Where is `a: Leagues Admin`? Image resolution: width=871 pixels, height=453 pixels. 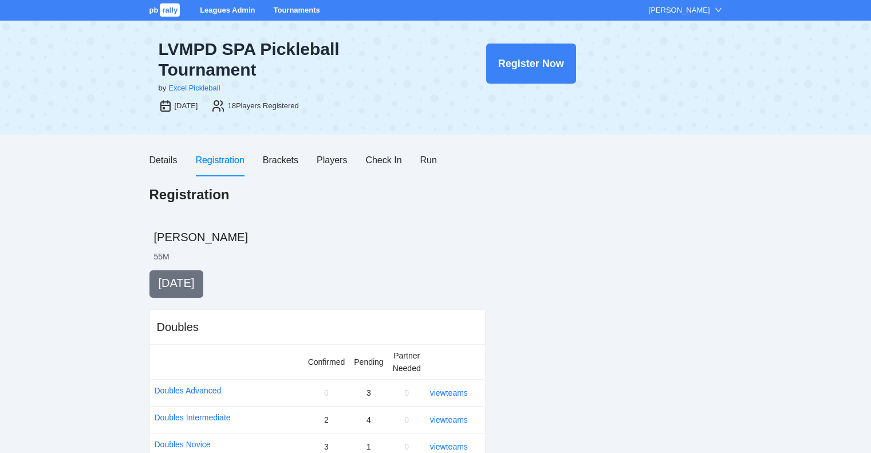 a: Leagues Admin is located at coordinates (227, 10).